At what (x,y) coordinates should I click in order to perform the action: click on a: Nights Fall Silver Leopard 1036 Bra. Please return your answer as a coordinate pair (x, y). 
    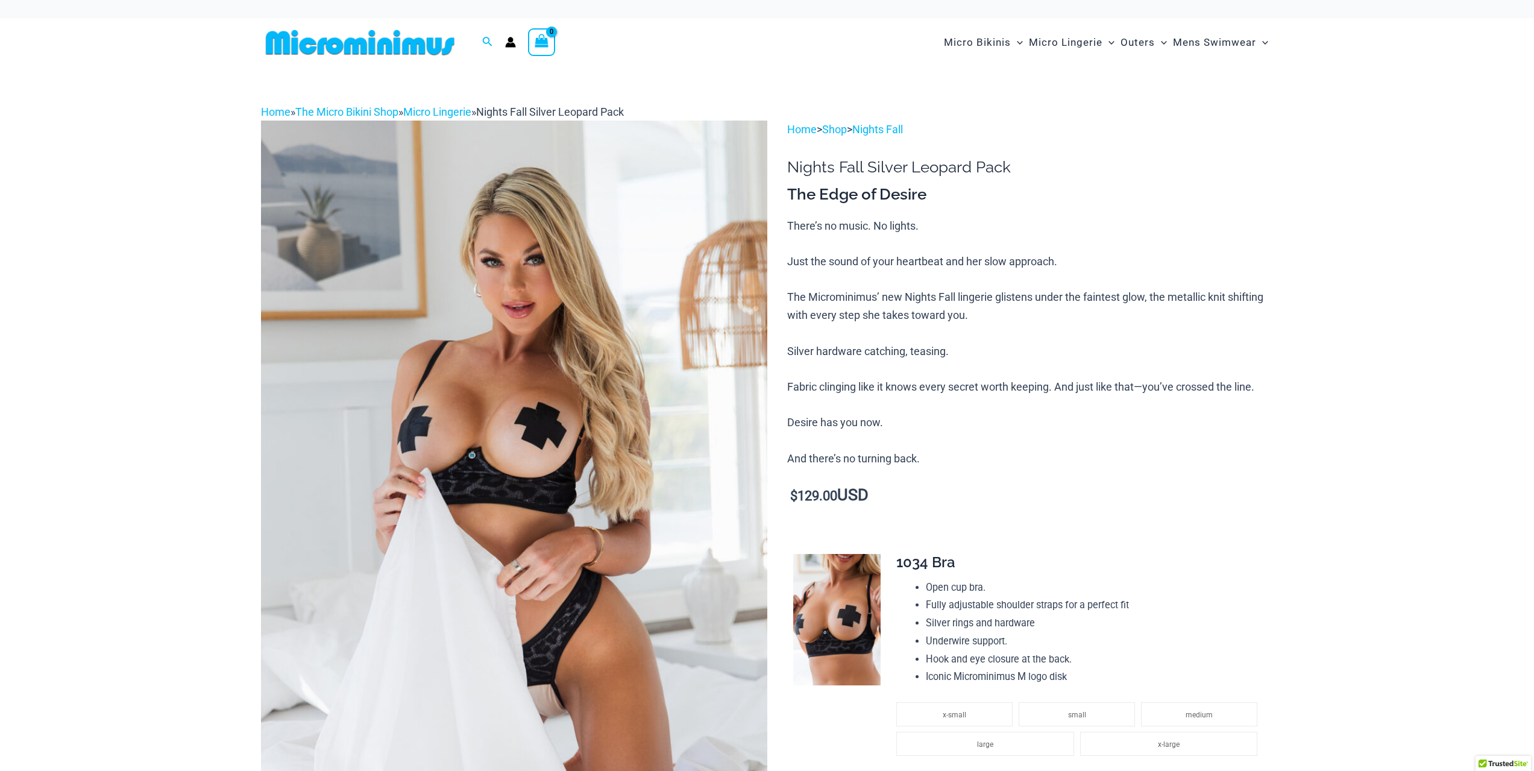
    Looking at the image, I should click on (837, 620).